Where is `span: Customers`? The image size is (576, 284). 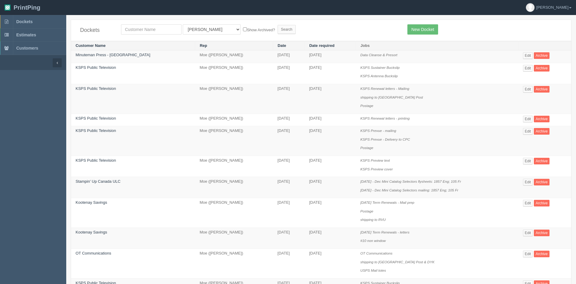
span: Customers is located at coordinates (27, 48).